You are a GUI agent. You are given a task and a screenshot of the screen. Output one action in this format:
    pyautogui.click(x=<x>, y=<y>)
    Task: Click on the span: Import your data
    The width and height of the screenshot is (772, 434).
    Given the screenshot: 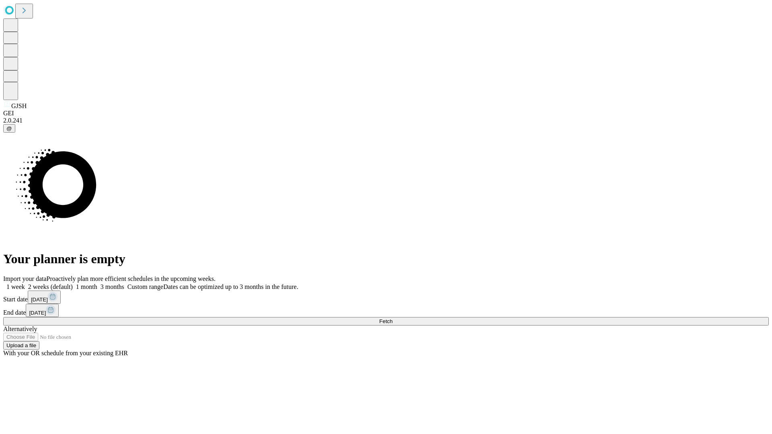 What is the action you would take?
    pyautogui.click(x=25, y=279)
    